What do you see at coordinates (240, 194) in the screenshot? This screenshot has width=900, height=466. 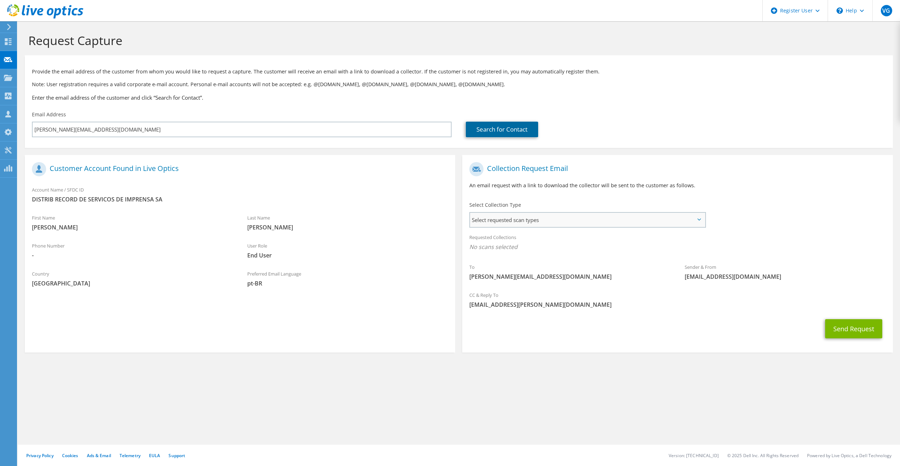 I see `div: Account Name / SFDC ID` at bounding box center [240, 194].